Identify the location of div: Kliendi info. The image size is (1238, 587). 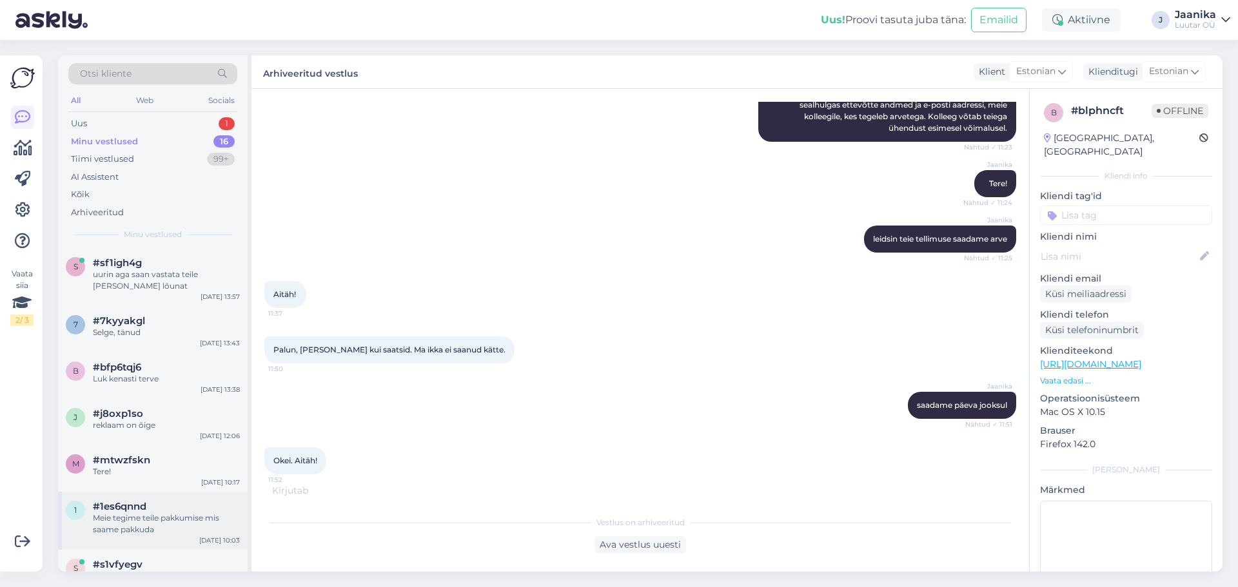
(1125, 176).